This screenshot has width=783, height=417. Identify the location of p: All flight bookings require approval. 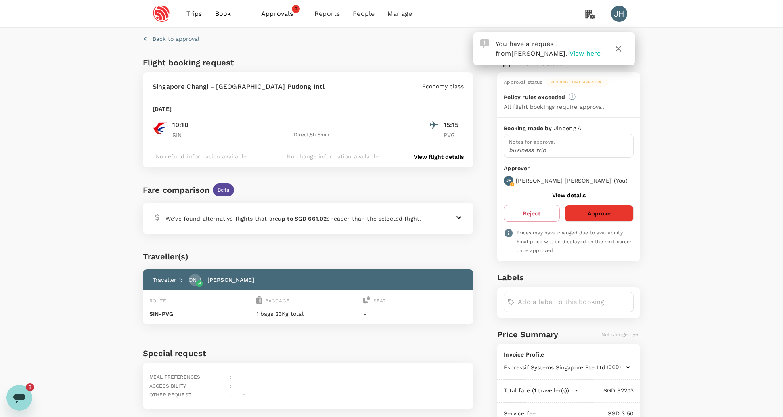
(553, 107).